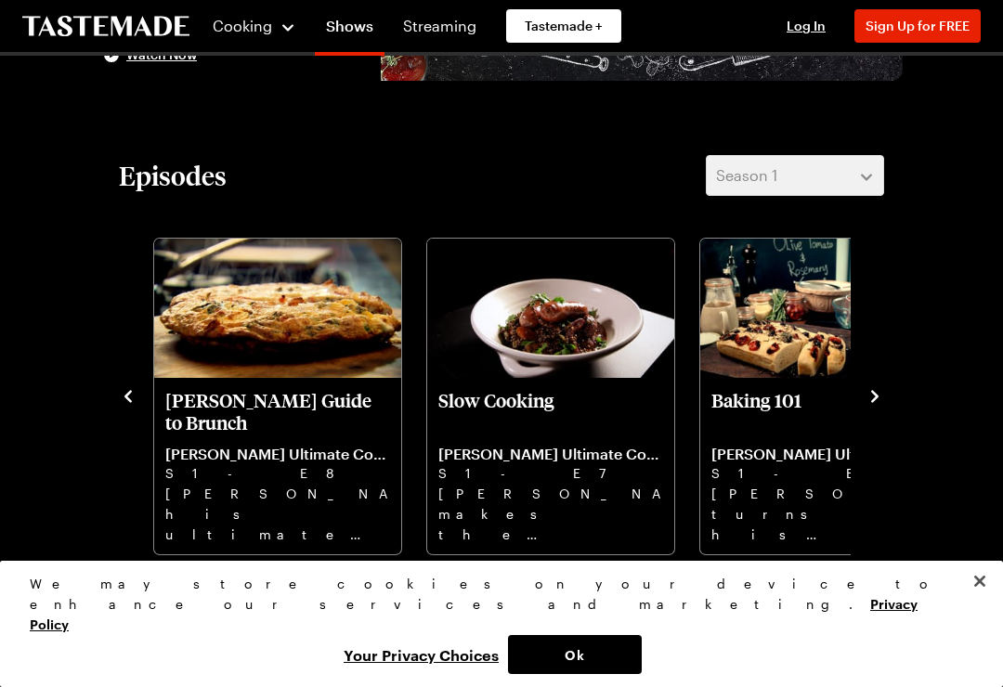 This screenshot has height=687, width=1003. Describe the element at coordinates (746, 175) in the screenshot. I see `span: Season 1` at that location.